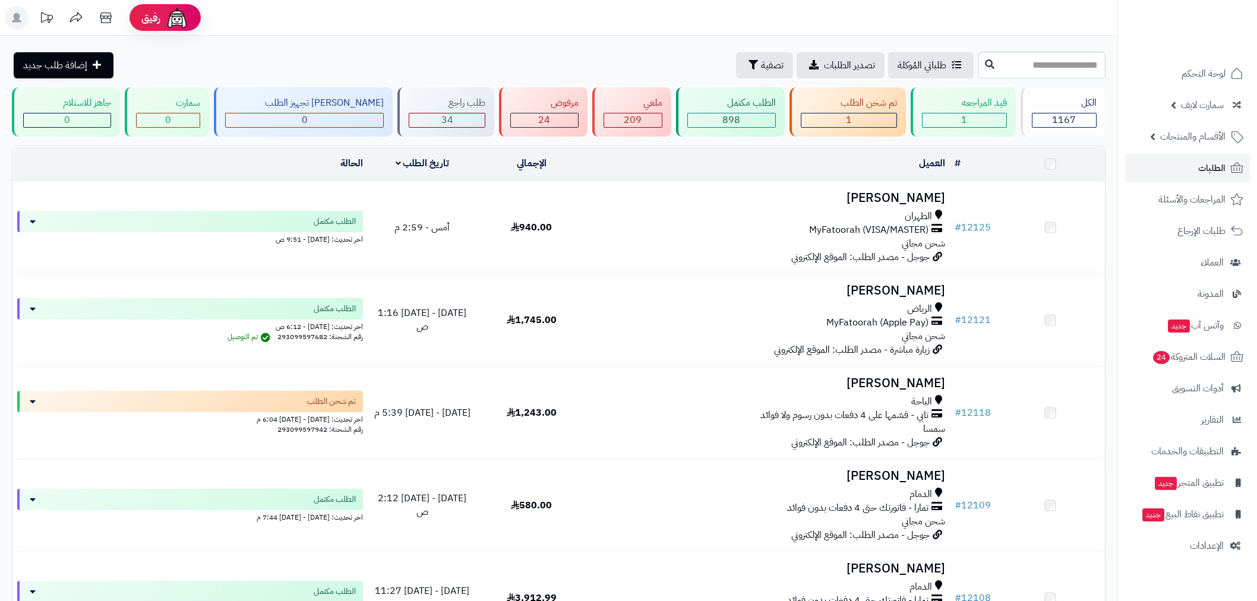 This screenshot has width=1257, height=601. What do you see at coordinates (849, 65) in the screenshot?
I see `span: تصدير الطلبات` at bounding box center [849, 65].